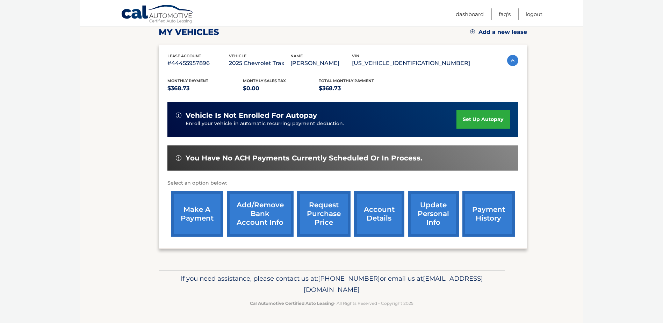 Image resolution: width=663 pixels, height=323 pixels. I want to click on a: Add a new lease, so click(498, 32).